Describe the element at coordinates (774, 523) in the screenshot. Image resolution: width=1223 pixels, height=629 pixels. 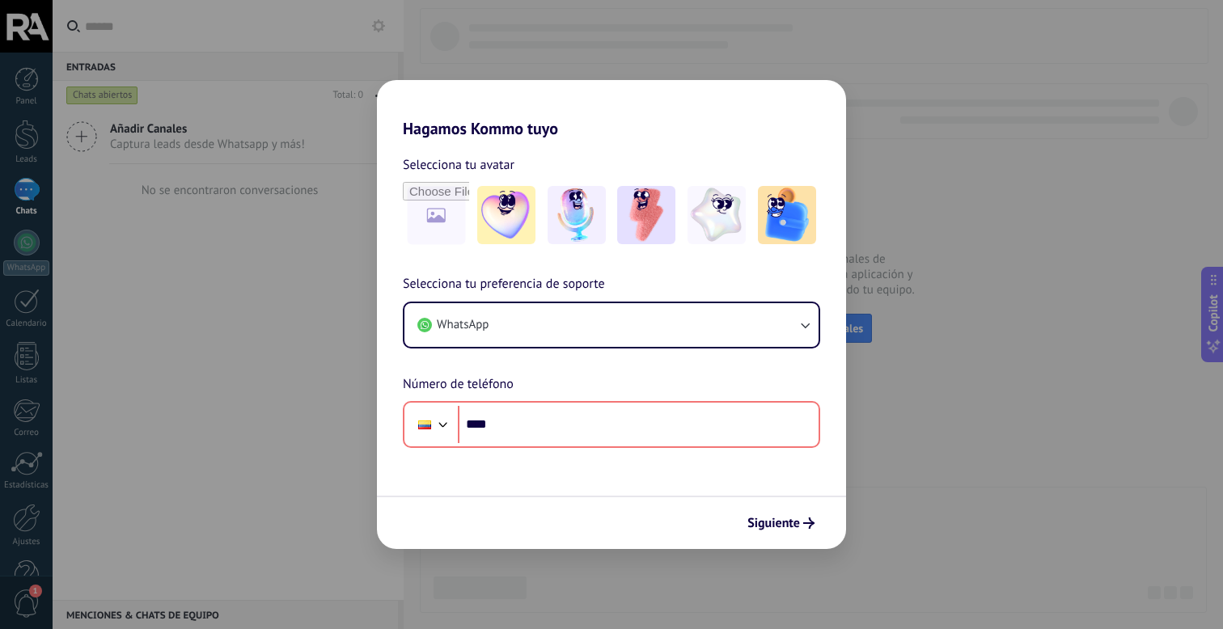
I see `span: Siguiente` at that location.